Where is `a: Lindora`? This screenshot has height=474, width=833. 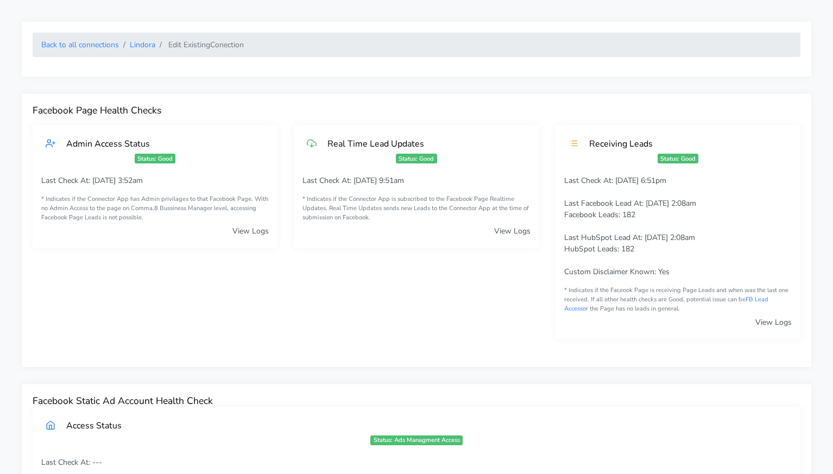
a: Lindora is located at coordinates (142, 45).